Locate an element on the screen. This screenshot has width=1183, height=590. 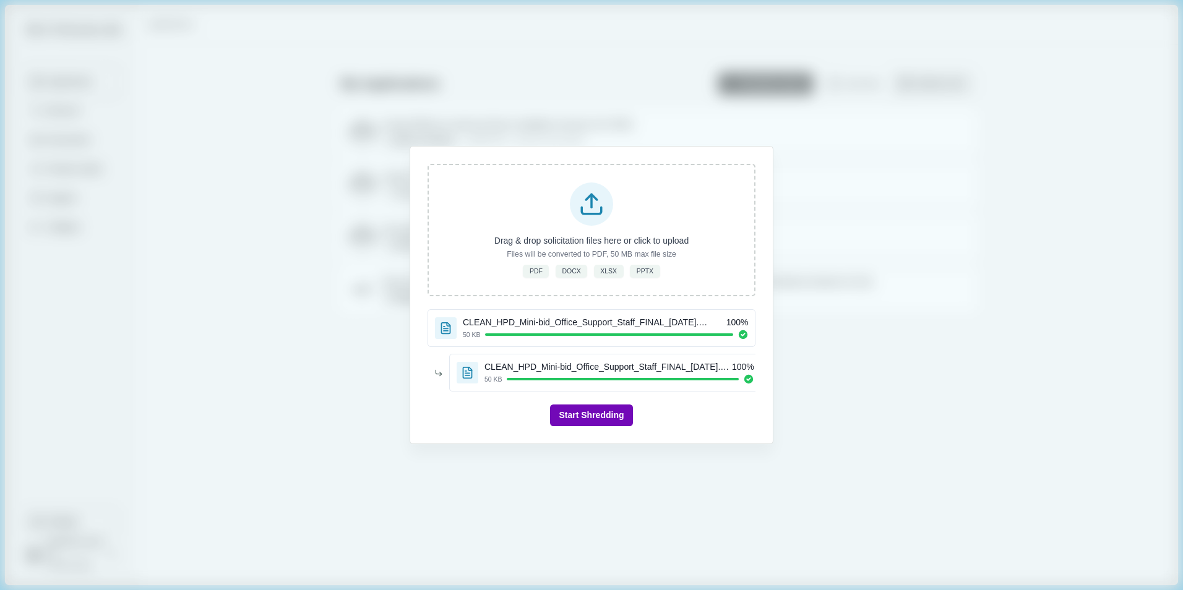
p: Drag & drop solicitation files here or click to upload is located at coordinates (592, 241).